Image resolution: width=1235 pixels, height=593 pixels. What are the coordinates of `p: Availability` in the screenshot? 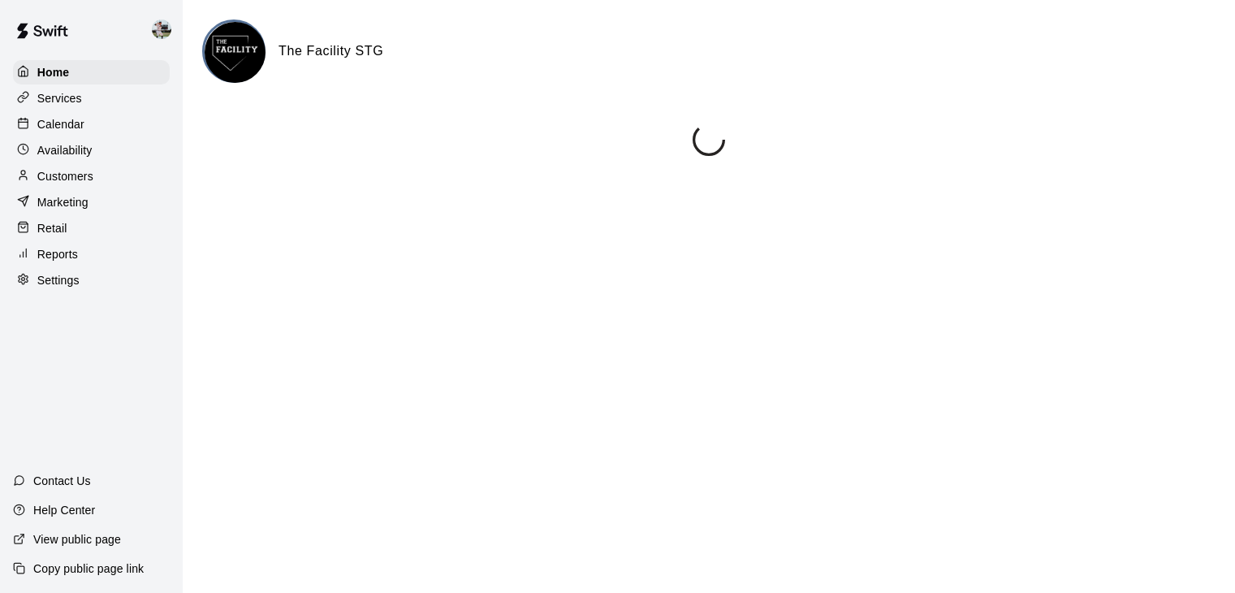 It's located at (65, 150).